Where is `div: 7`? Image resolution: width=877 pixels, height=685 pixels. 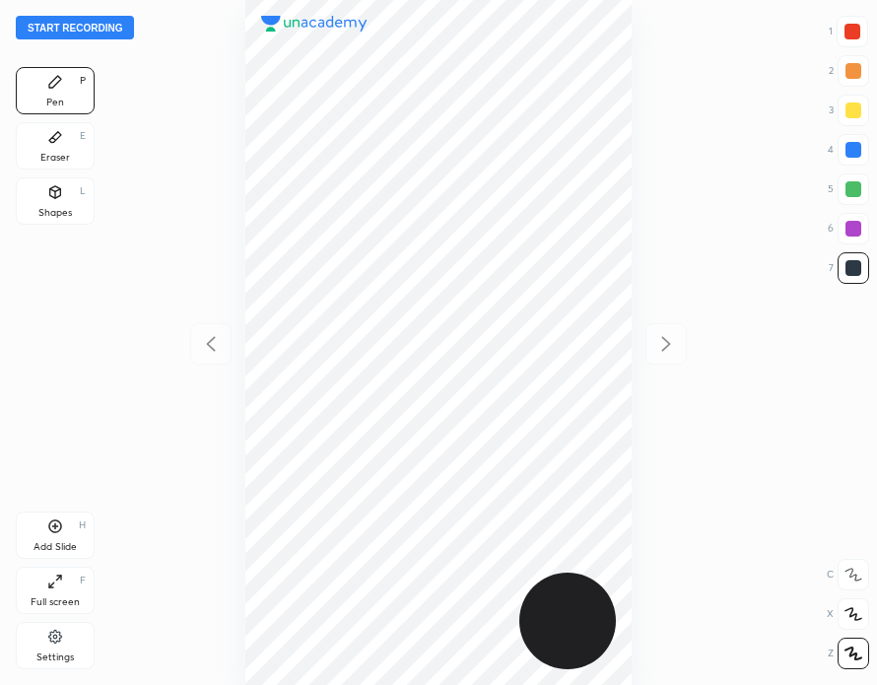
div: 7 is located at coordinates (848, 268).